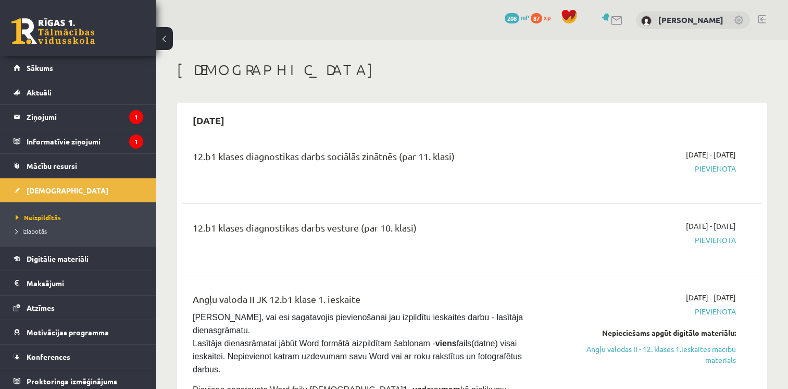  Describe the element at coordinates (651, 332) in the screenshot. I see `div: Nepieciešams apgūt digitālo materiālu:` at that location.